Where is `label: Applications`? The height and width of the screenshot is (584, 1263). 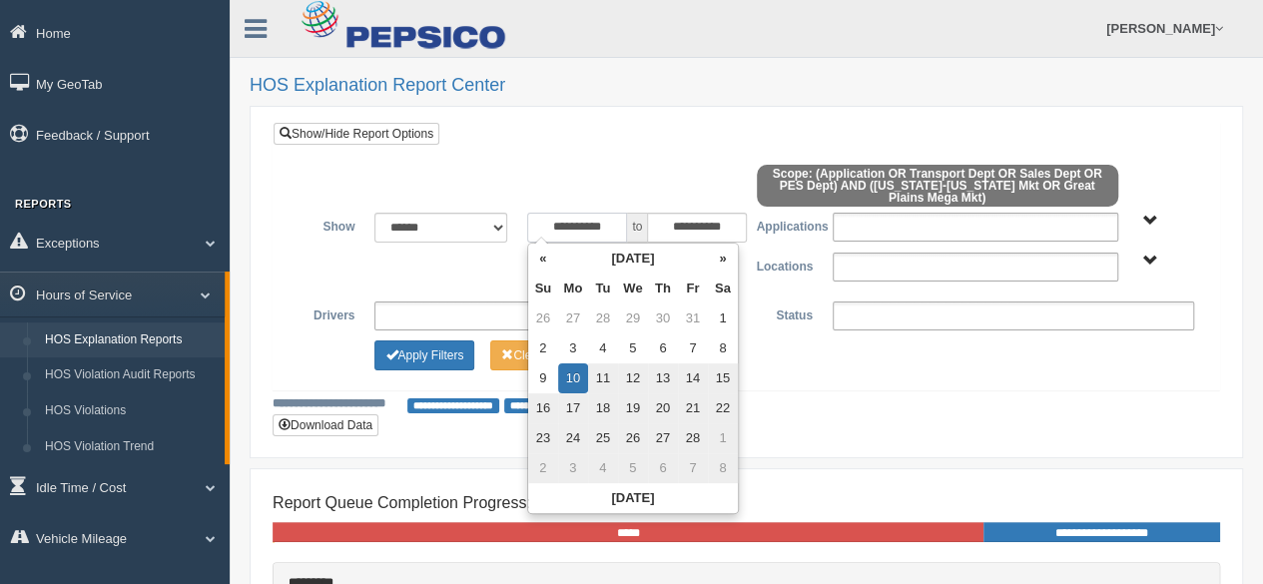 label: Applications is located at coordinates (784, 225).